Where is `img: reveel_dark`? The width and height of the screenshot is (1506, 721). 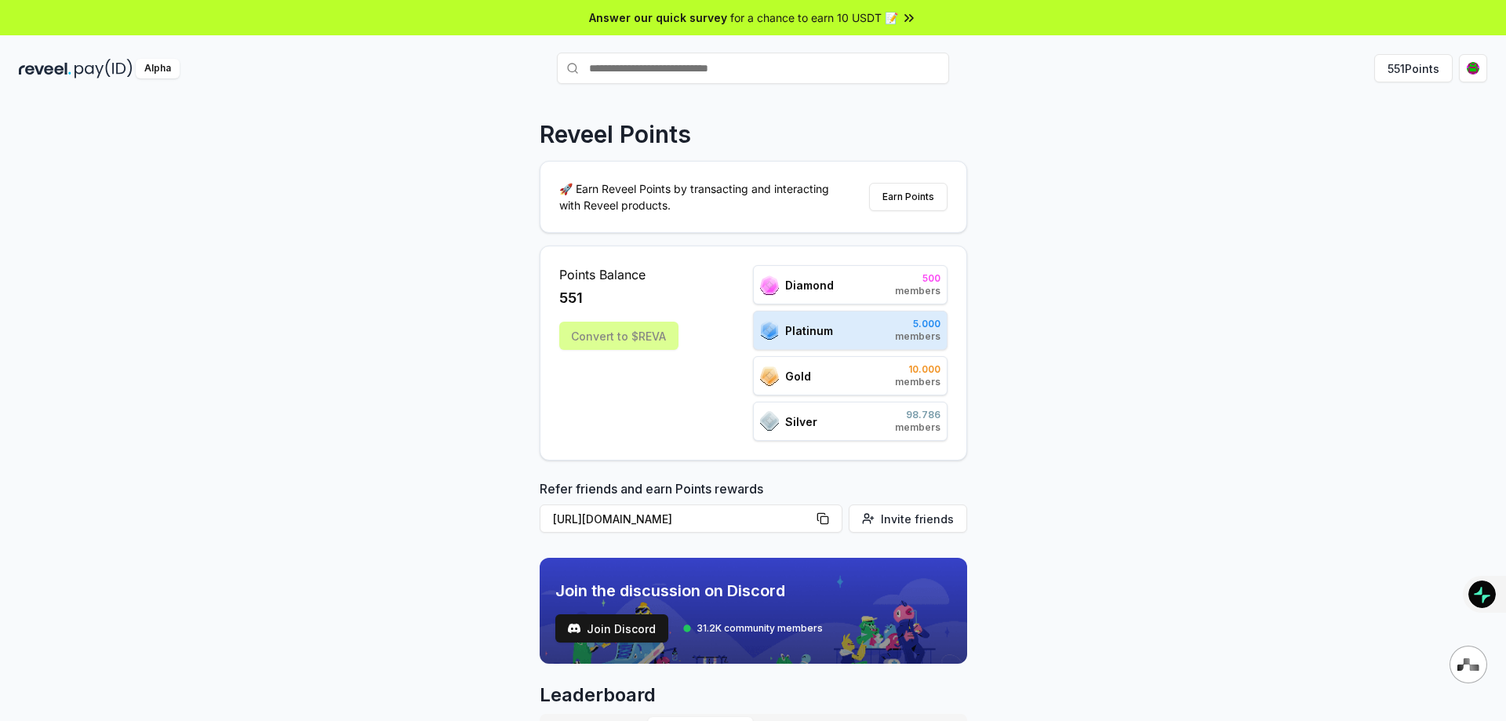
img: reveel_dark is located at coordinates (45, 68).